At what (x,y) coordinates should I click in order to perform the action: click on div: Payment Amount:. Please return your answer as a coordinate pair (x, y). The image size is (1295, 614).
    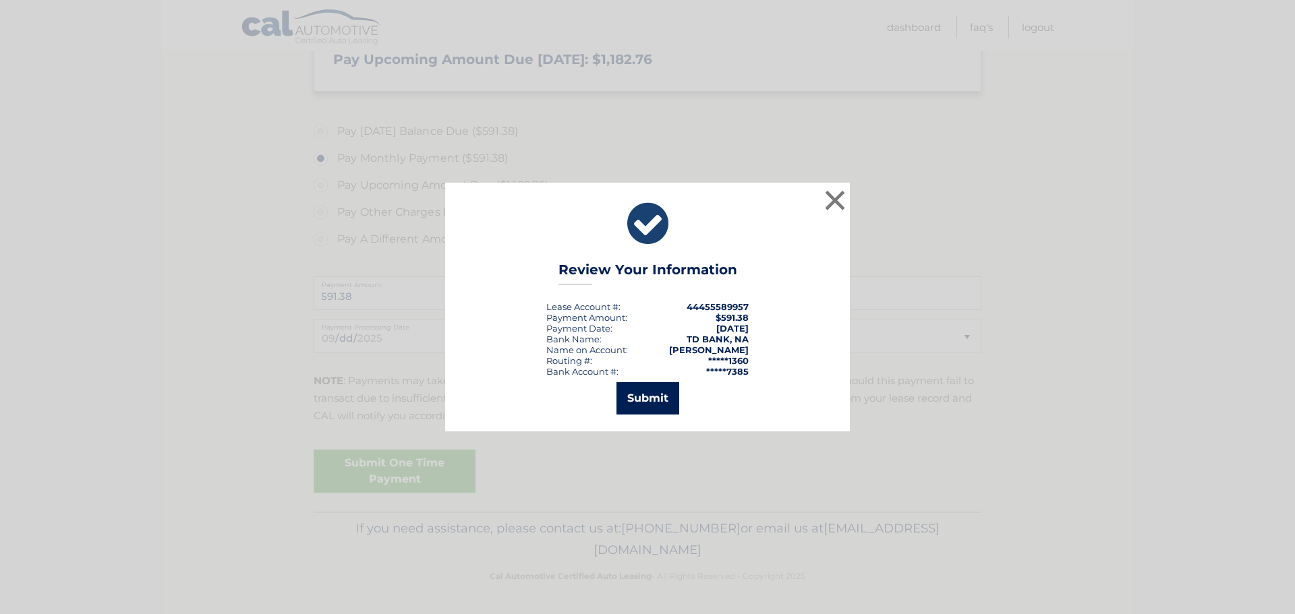
    Looking at the image, I should click on (587, 318).